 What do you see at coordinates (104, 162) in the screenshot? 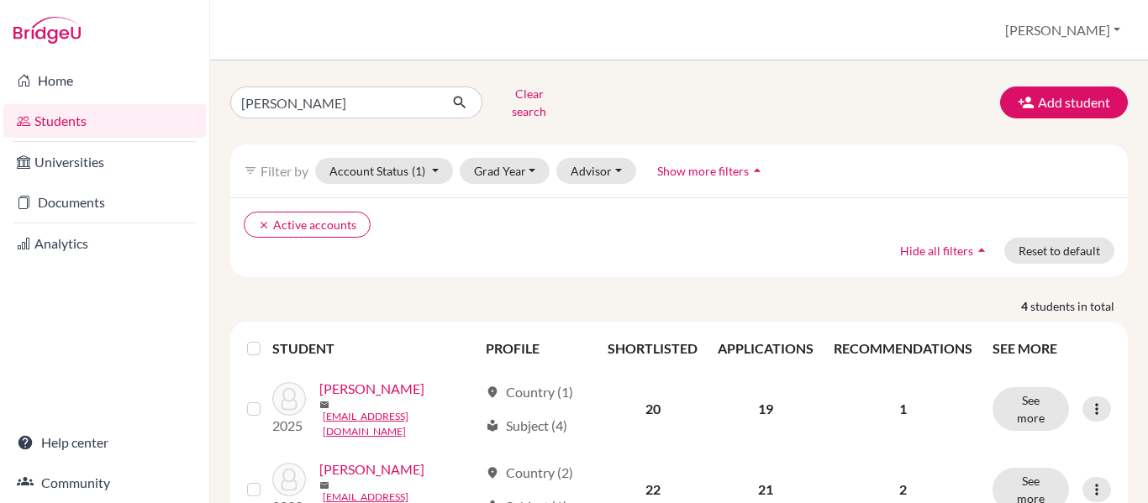
I see `a: Universities` at bounding box center [104, 162].